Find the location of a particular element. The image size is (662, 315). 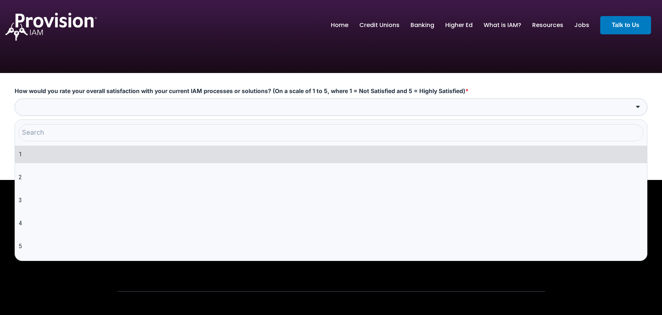

span: © 2024 Provision IAM is located at coordinates (436, 258).